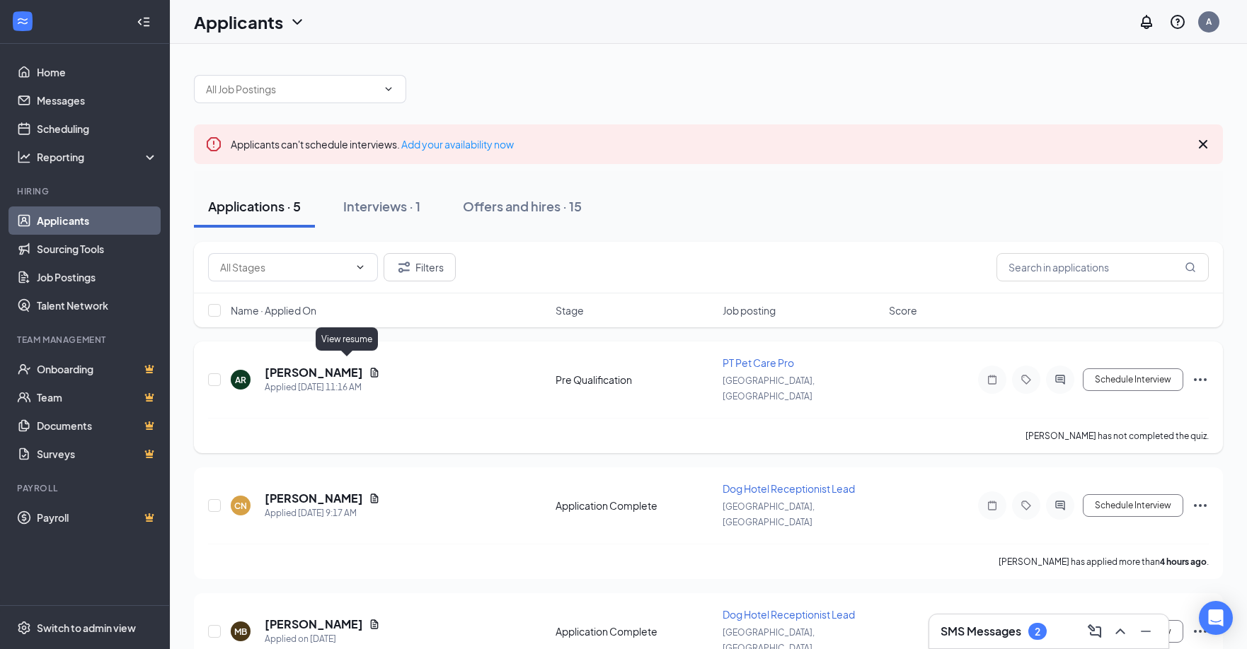 The image size is (1247, 649). I want to click on svg: QuestionInfo, so click(1177, 22).